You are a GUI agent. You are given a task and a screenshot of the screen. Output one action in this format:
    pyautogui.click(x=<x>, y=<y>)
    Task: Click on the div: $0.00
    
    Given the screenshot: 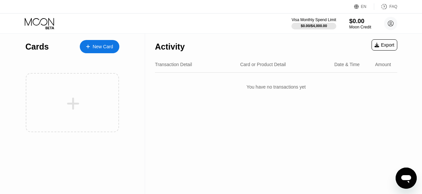 What is the action you would take?
    pyautogui.click(x=360, y=21)
    